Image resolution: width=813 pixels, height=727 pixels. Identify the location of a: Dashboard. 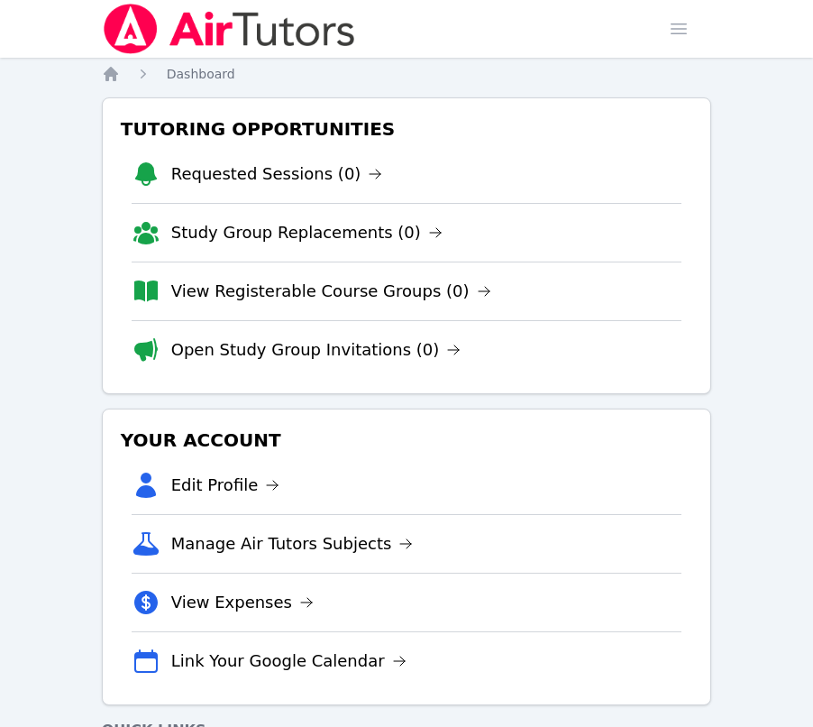
(201, 74).